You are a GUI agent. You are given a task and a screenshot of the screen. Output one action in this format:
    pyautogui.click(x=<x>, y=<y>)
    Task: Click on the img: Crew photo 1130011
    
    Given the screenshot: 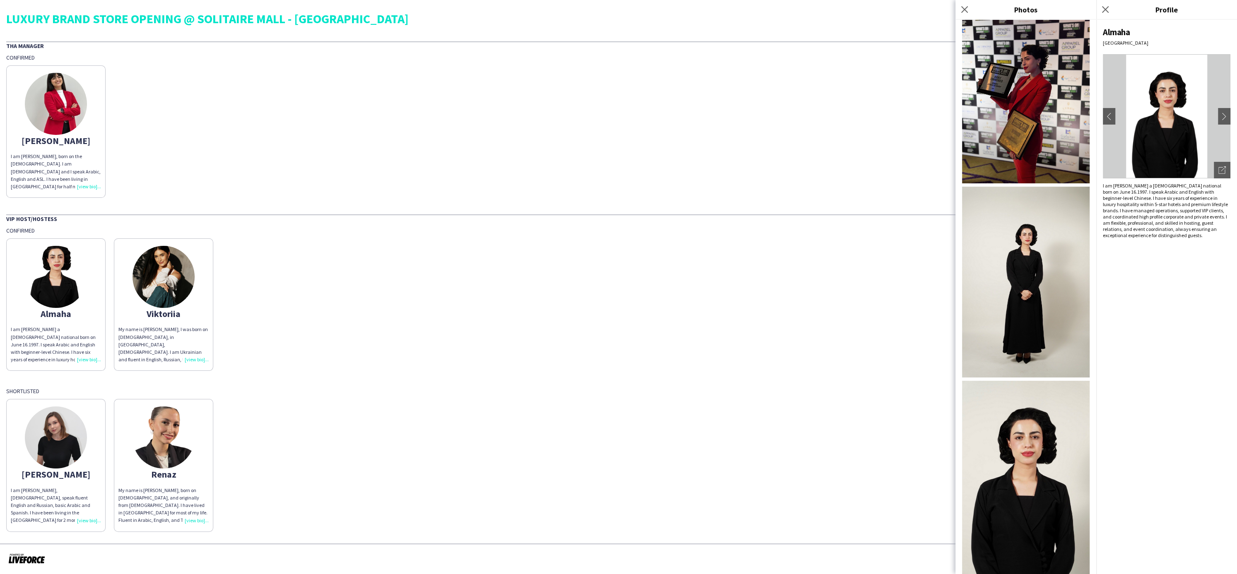 What is the action you would take?
    pyautogui.click(x=1026, y=282)
    